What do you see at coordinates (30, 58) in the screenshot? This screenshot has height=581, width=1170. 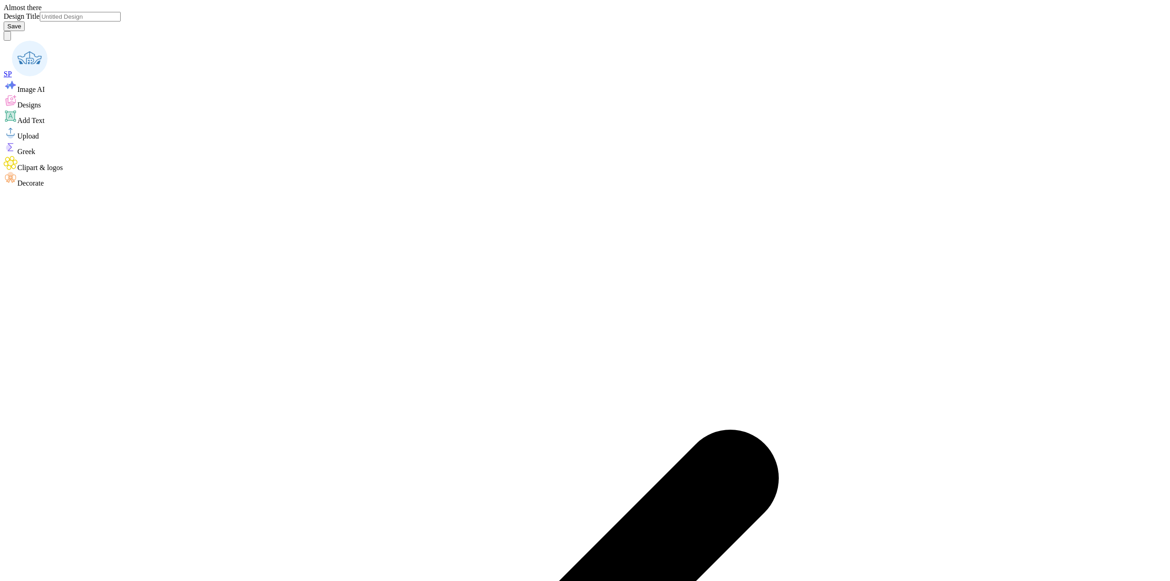 I see `img: Sean Pondales` at bounding box center [30, 58].